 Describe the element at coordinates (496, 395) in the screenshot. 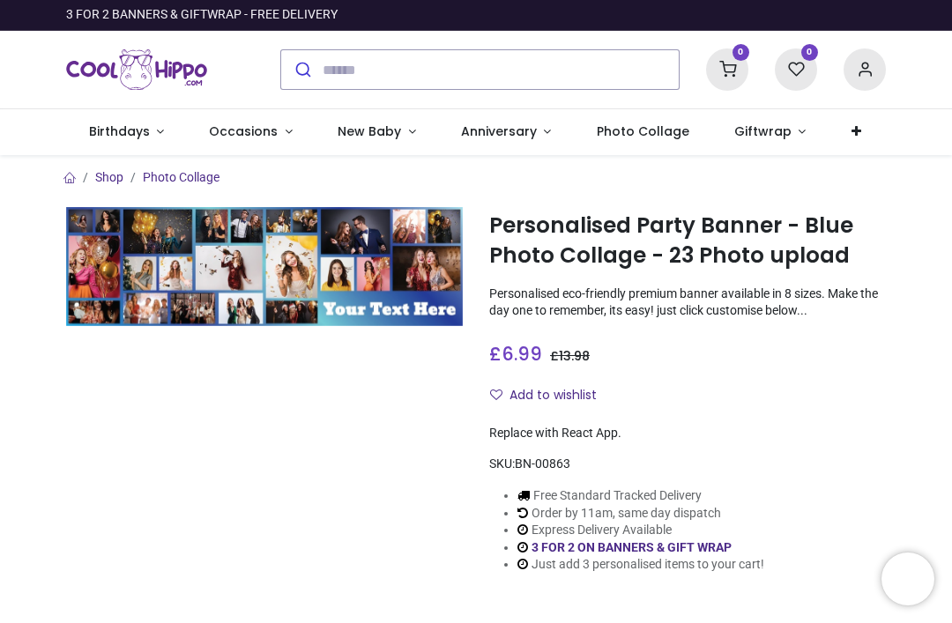

I see `i: Add to wishlist` at that location.